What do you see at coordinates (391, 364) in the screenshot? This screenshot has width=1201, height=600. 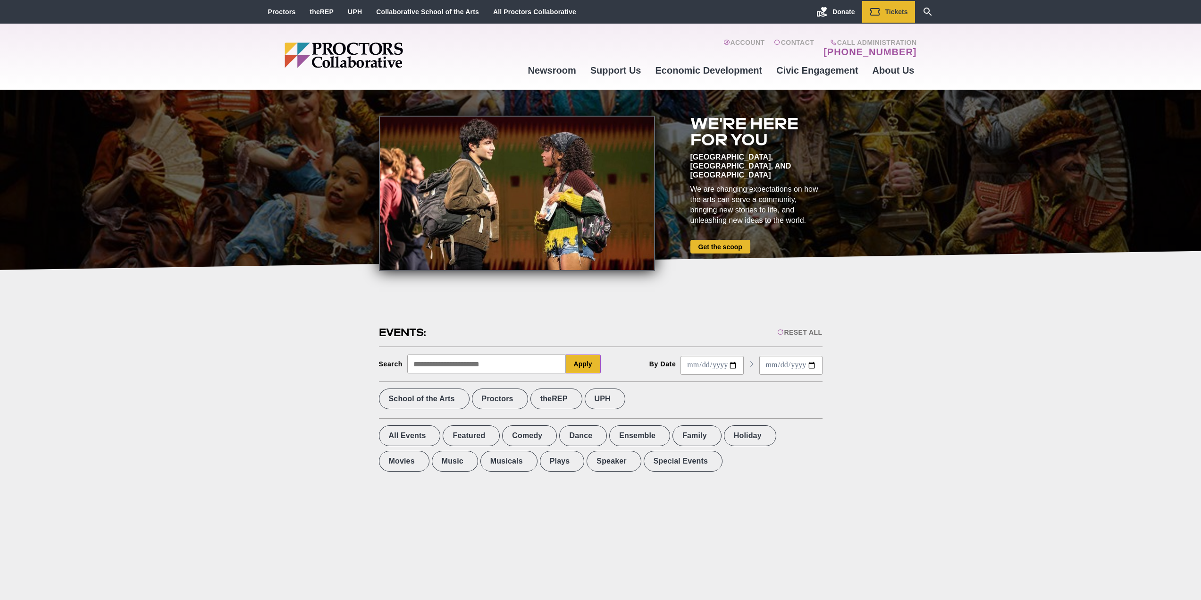 I see `div: Search` at bounding box center [391, 364].